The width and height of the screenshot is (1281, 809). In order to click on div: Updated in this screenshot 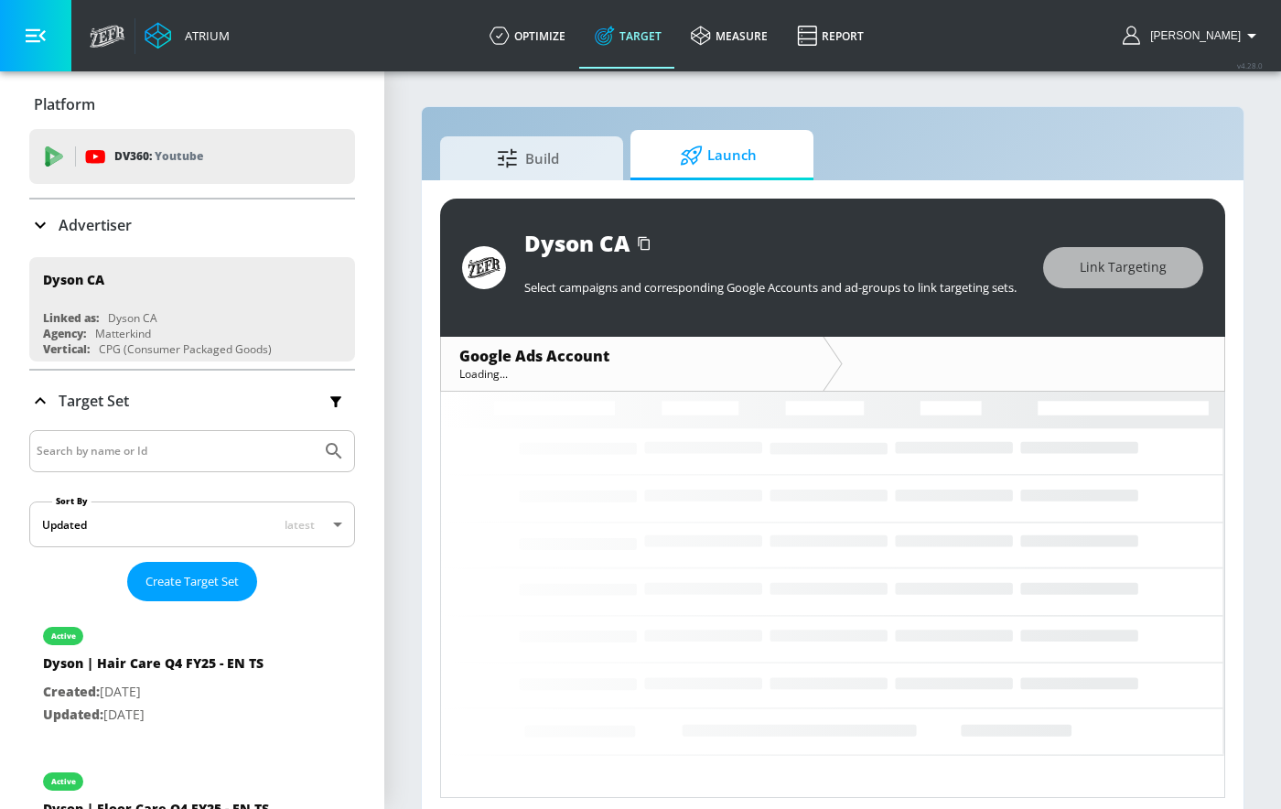, I will do `click(64, 524)`.